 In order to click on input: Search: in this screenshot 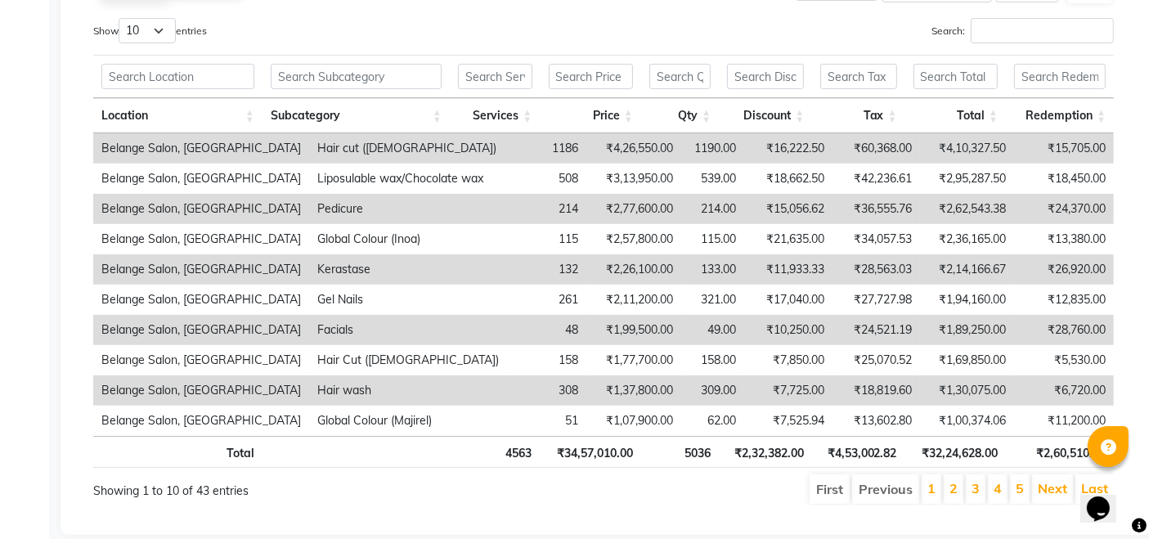, I will do `click(1042, 30)`.